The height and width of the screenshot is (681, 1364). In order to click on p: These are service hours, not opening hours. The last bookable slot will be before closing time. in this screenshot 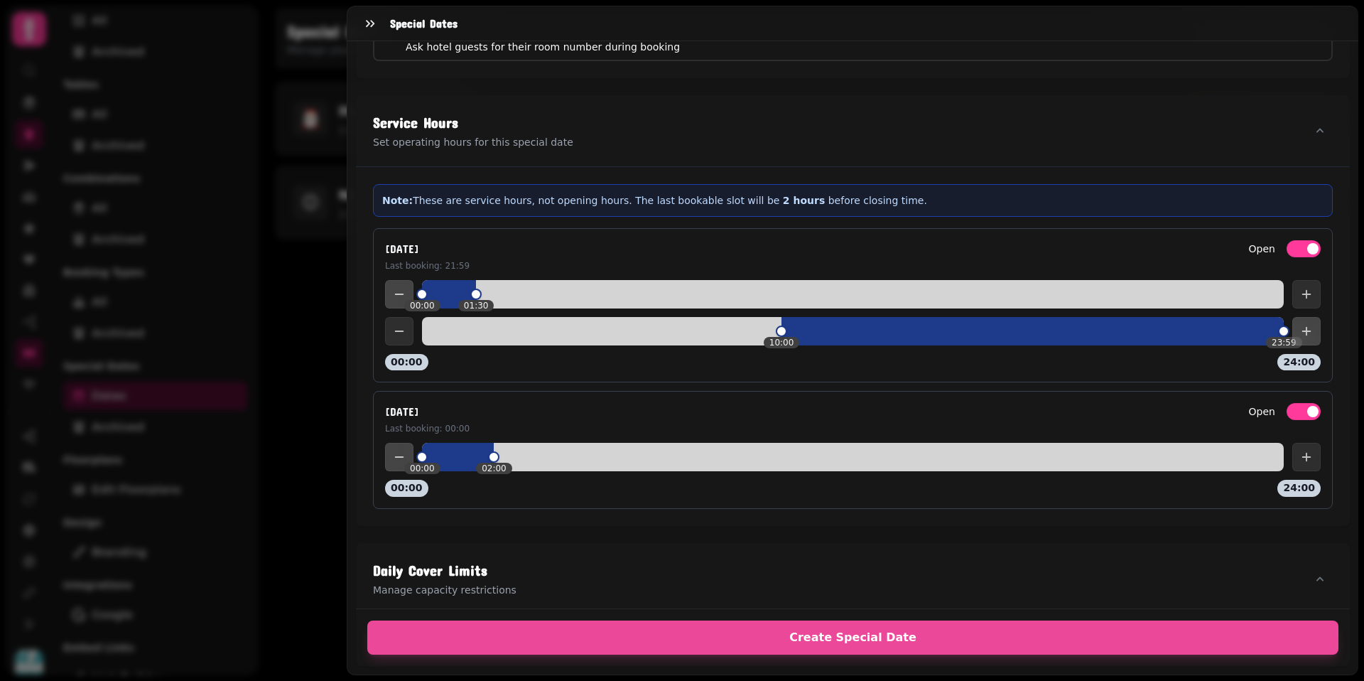, I will do `click(853, 200)`.